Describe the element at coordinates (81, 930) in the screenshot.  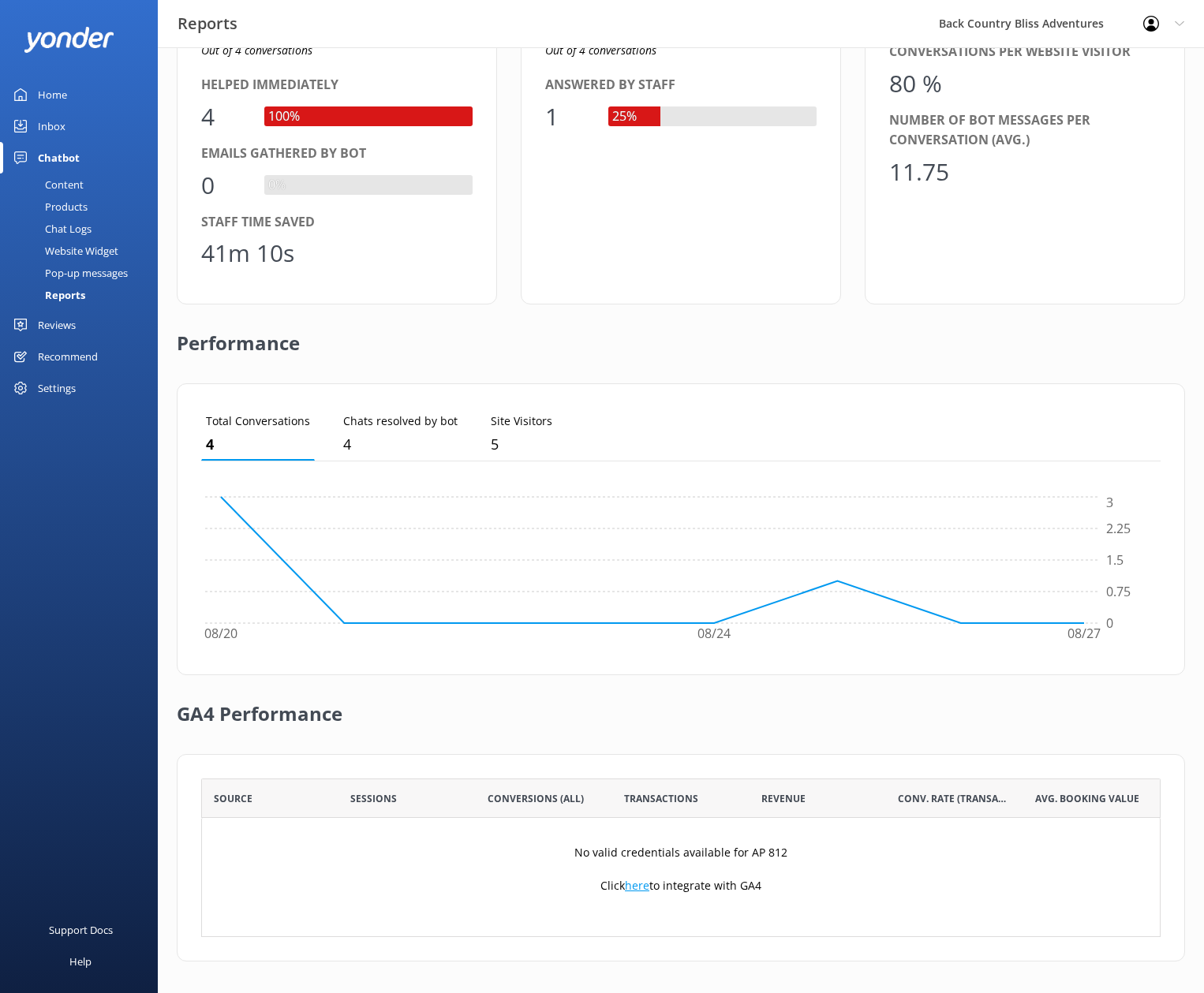
I see `div: Support Docs` at that location.